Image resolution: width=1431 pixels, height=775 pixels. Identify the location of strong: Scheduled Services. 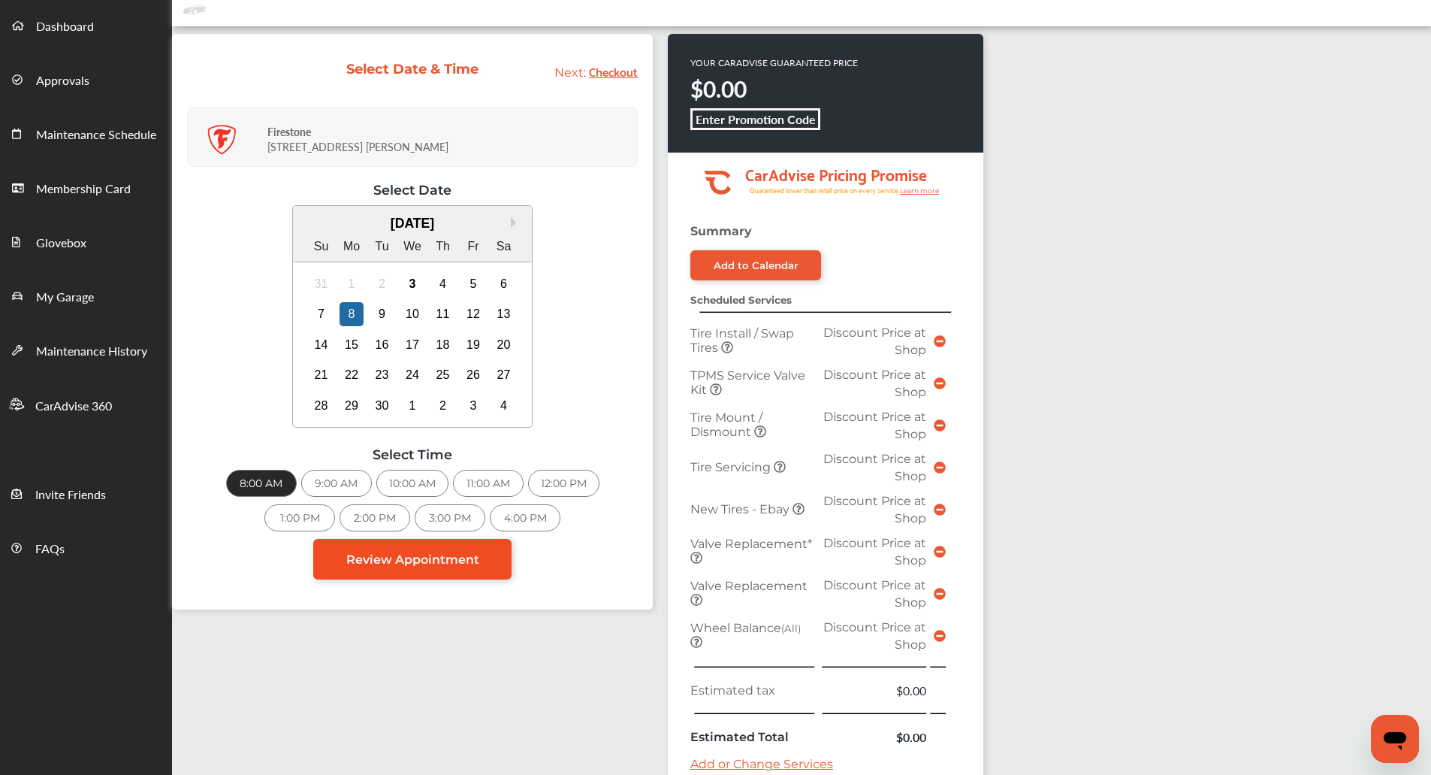
(741, 300).